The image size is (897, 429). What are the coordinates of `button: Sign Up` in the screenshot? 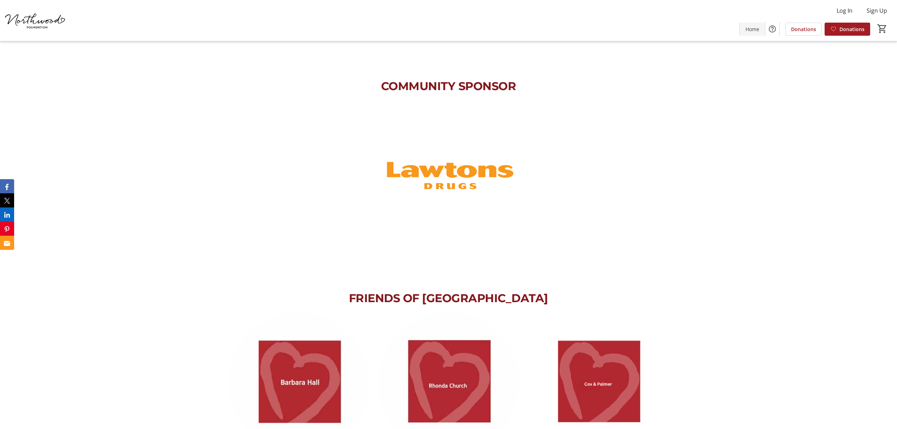 It's located at (877, 11).